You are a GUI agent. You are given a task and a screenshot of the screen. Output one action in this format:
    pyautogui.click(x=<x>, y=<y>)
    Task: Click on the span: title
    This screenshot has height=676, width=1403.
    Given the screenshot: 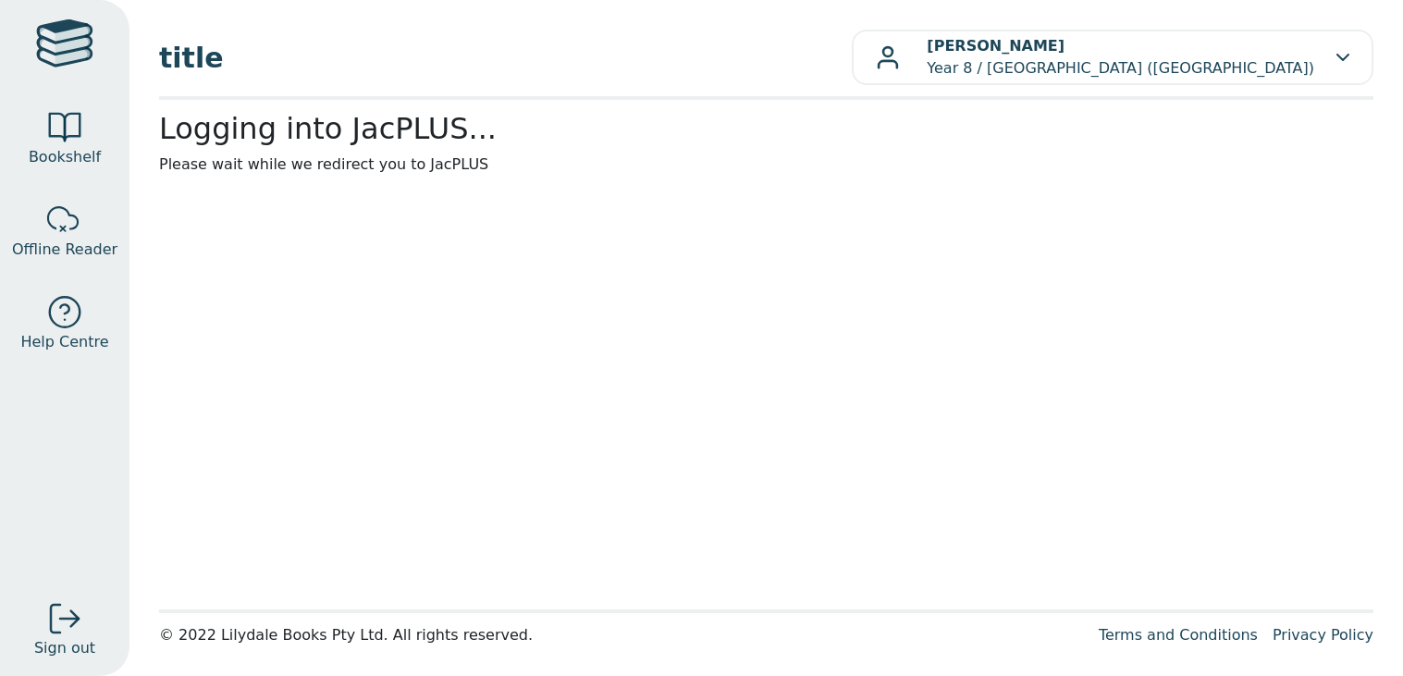 What is the action you would take?
    pyautogui.click(x=505, y=57)
    